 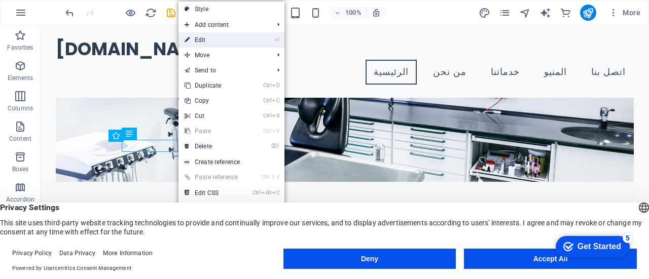 What do you see at coordinates (212, 208) in the screenshot?
I see `a: CtrlICopy element ID` at bounding box center [212, 208].